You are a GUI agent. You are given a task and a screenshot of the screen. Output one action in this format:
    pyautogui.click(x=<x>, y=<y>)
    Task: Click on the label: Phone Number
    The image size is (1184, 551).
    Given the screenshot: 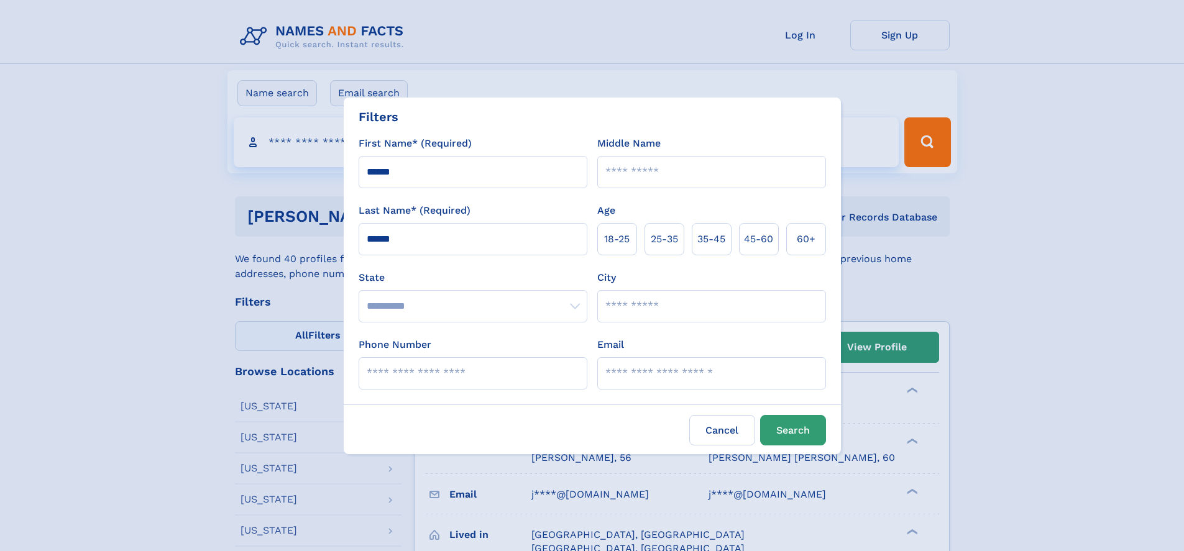 What is the action you would take?
    pyautogui.click(x=395, y=345)
    